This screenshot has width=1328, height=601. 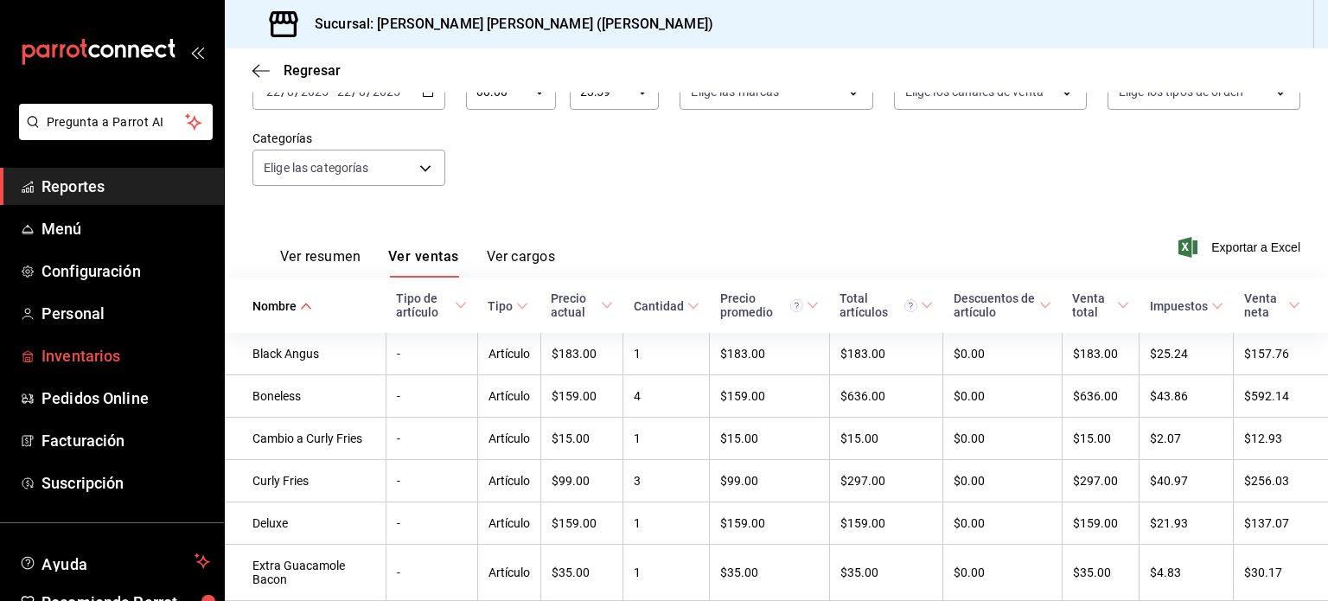 What do you see at coordinates (659, 306) in the screenshot?
I see `div: Cantidad` at bounding box center [659, 306].